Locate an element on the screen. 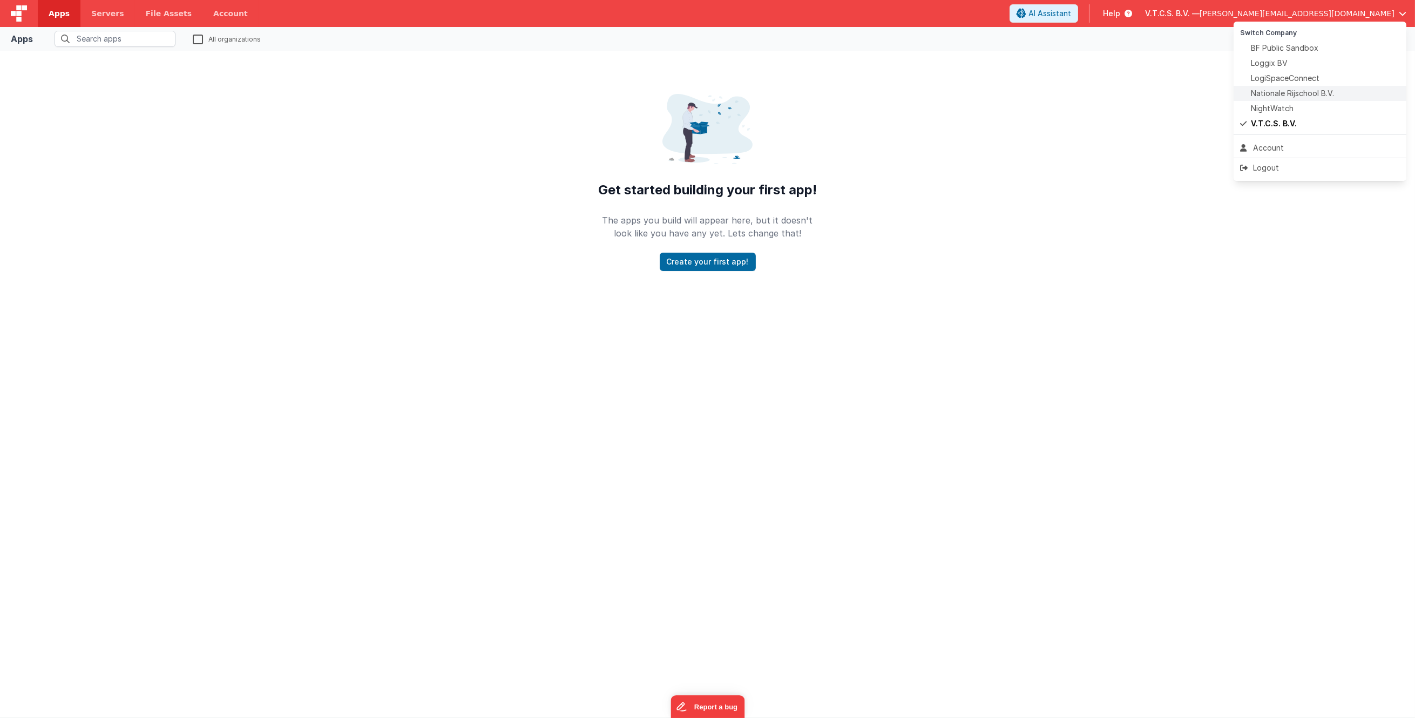 The image size is (1415, 718). span: Loggix BV is located at coordinates (1269, 63).